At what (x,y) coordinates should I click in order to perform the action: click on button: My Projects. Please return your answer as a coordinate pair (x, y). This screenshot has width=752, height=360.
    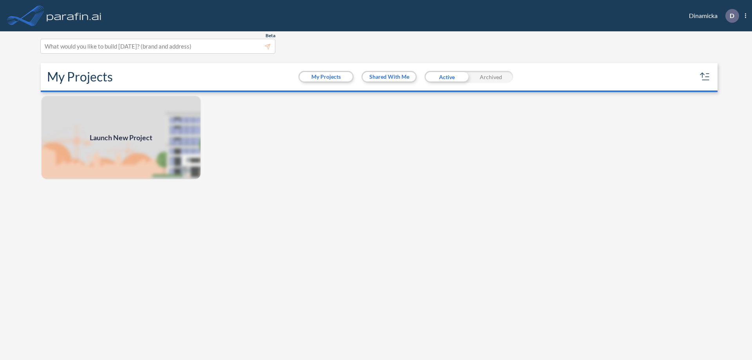
    Looking at the image, I should click on (326, 77).